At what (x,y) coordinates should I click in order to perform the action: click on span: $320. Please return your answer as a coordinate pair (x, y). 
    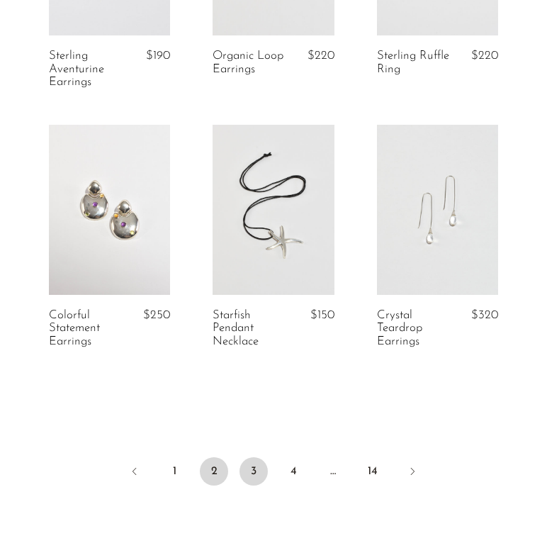
    Looking at the image, I should click on (485, 315).